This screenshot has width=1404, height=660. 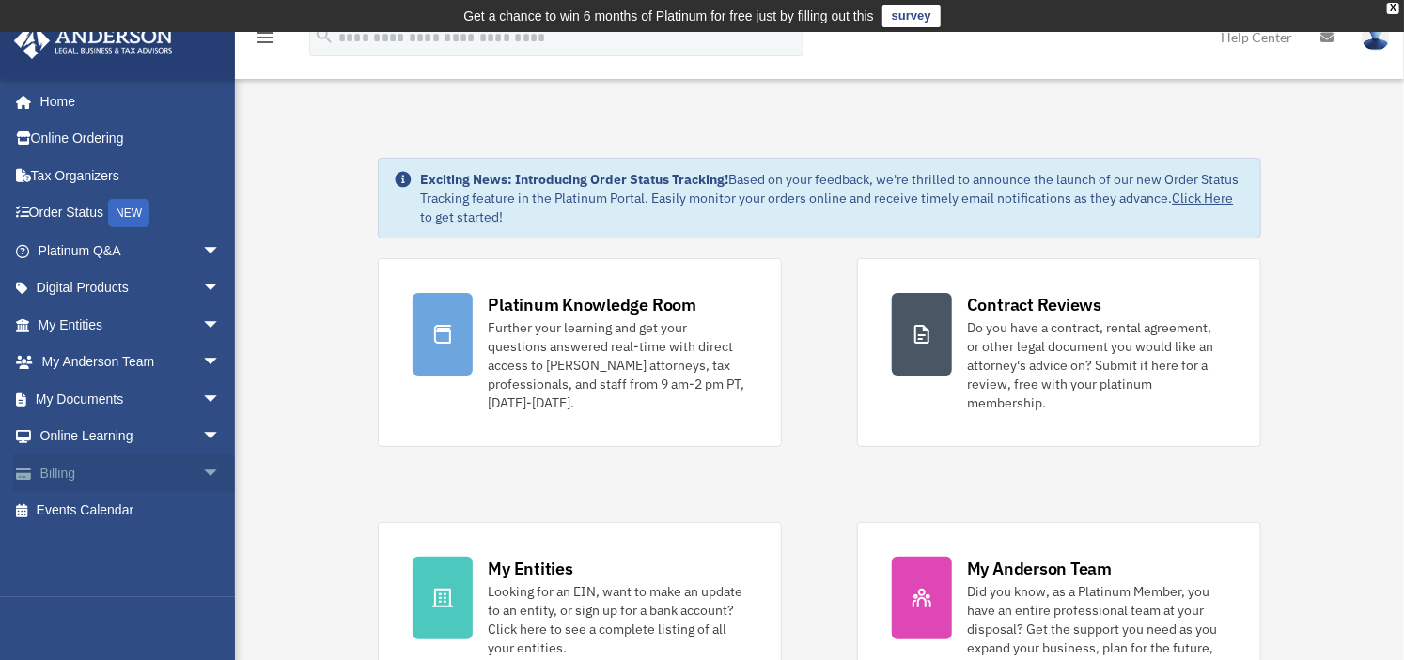 I want to click on div: close, so click(x=1392, y=8).